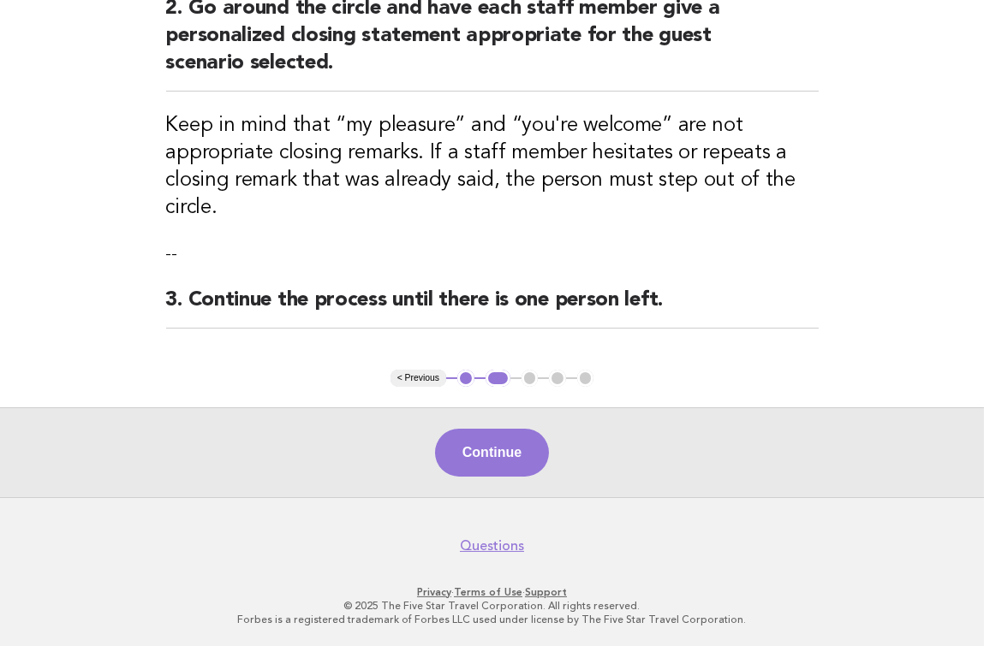 Image resolution: width=984 pixels, height=646 pixels. What do you see at coordinates (492, 453) in the screenshot?
I see `button: Continue` at bounding box center [492, 453].